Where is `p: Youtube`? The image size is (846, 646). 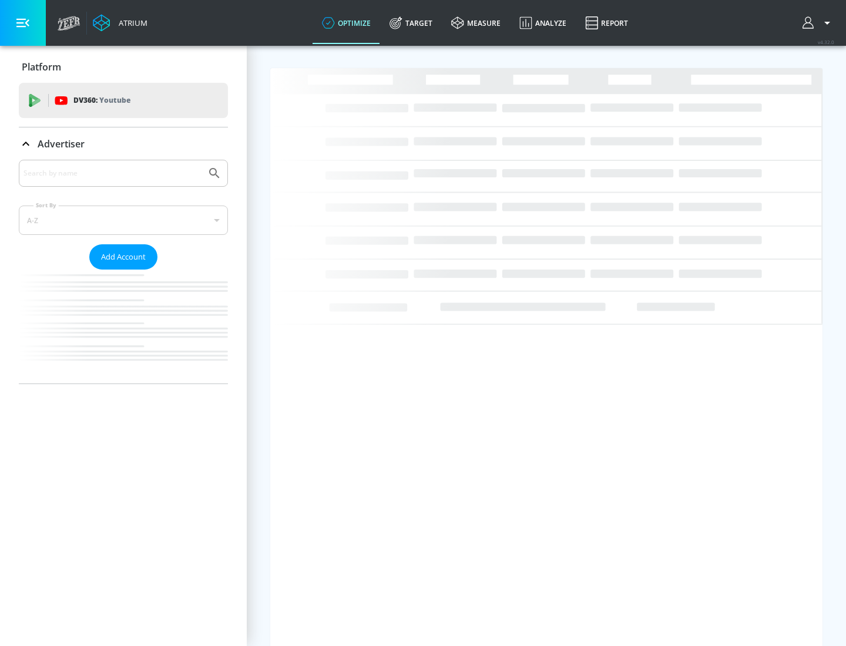 p: Youtube is located at coordinates (115, 100).